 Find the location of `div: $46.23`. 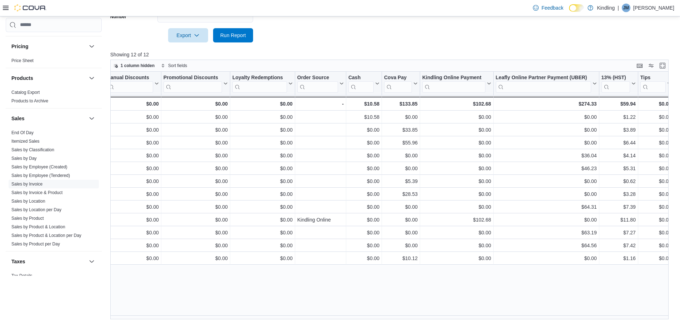

div: $46.23 is located at coordinates (546, 168).